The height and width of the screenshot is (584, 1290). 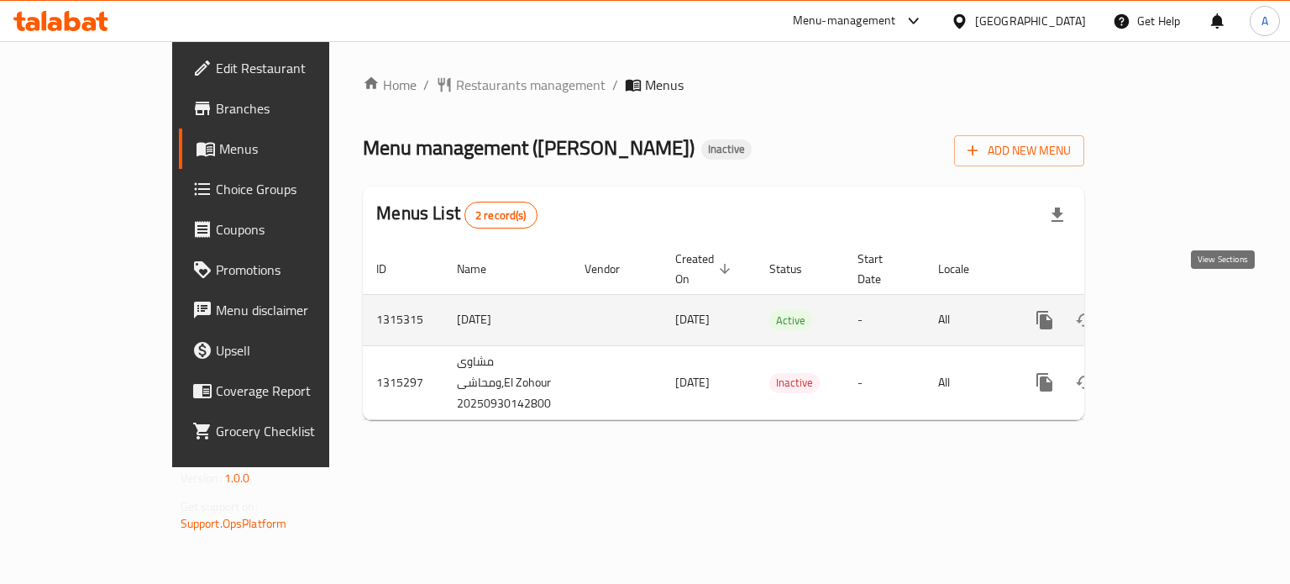 What do you see at coordinates (283, 310) in the screenshot?
I see `a: Menu disclaimer` at bounding box center [283, 310].